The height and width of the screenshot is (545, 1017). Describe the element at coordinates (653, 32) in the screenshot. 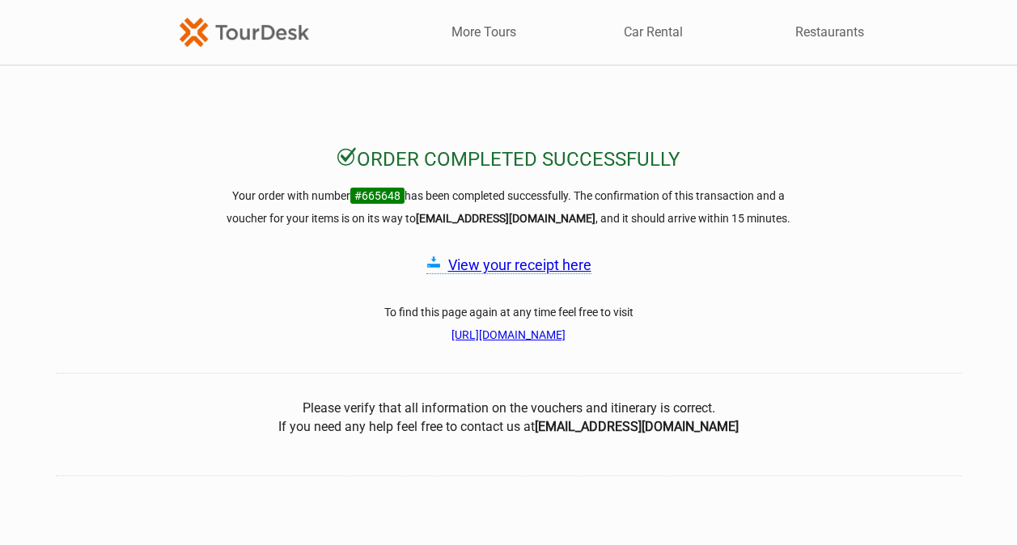

I see `a: Car Rental` at that location.